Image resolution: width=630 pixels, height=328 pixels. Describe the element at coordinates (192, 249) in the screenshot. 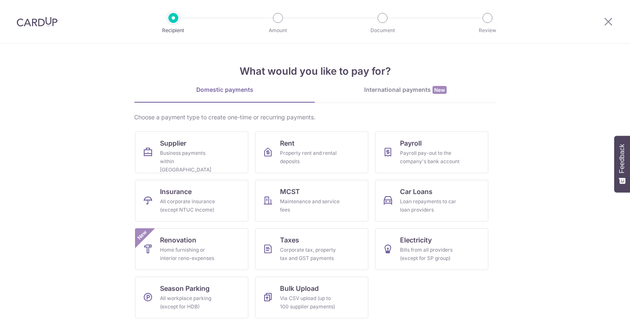

I see `a: RenovationHome furnishing or interior reno-expensesNew` at that location.